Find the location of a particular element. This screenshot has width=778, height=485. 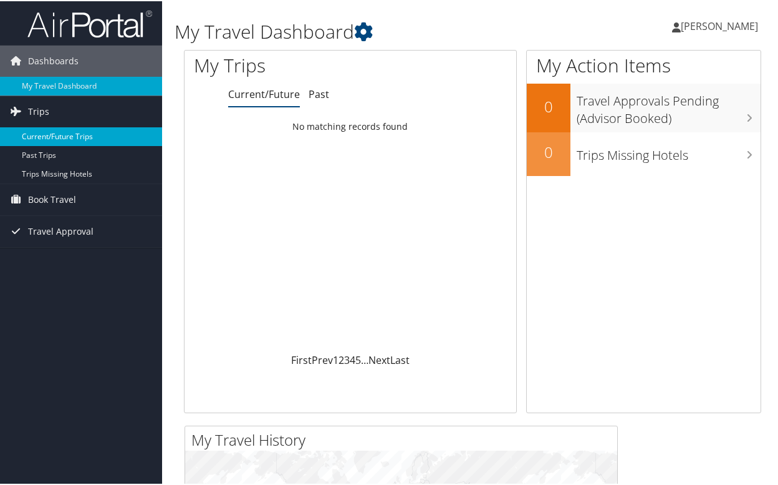

span: Trips is located at coordinates (39, 110).